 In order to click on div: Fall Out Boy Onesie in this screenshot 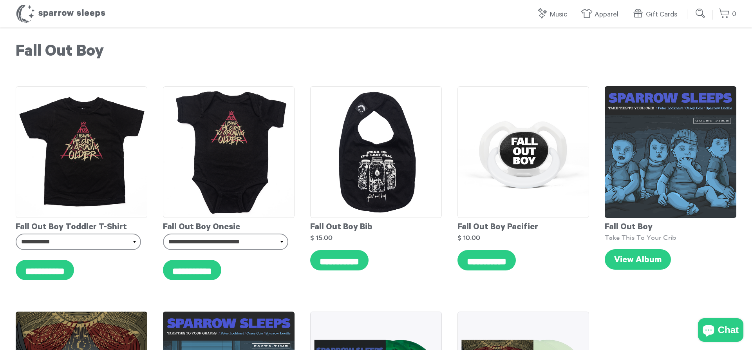, I will do `click(229, 226)`.